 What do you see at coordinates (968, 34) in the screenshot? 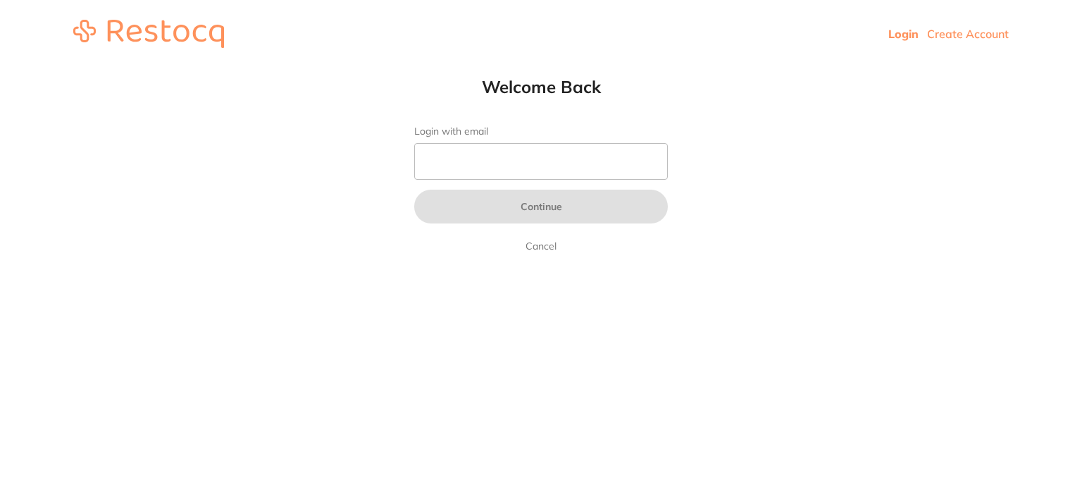
I see `a: Create Account` at bounding box center [968, 34].